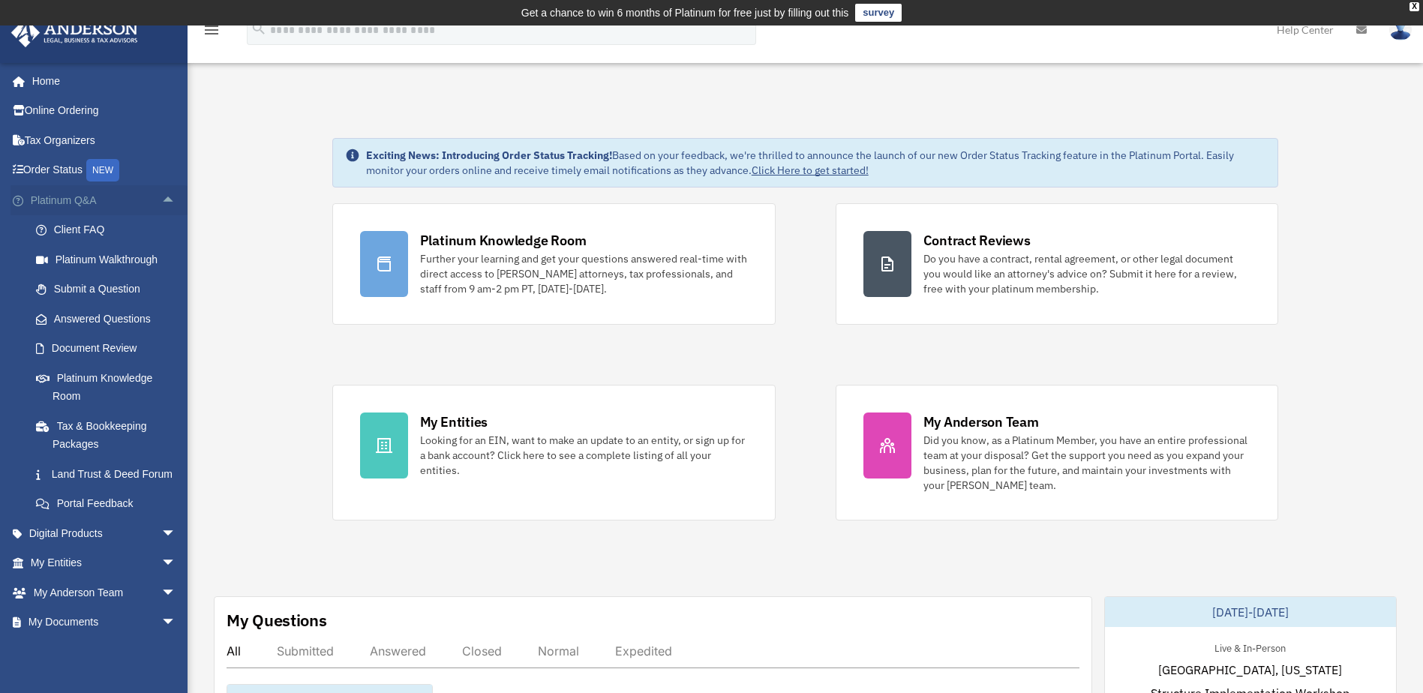 Image resolution: width=1423 pixels, height=693 pixels. I want to click on a: Platinum Knowledge Room Further your learning and get your questions answered real-time with dire..., so click(554, 264).